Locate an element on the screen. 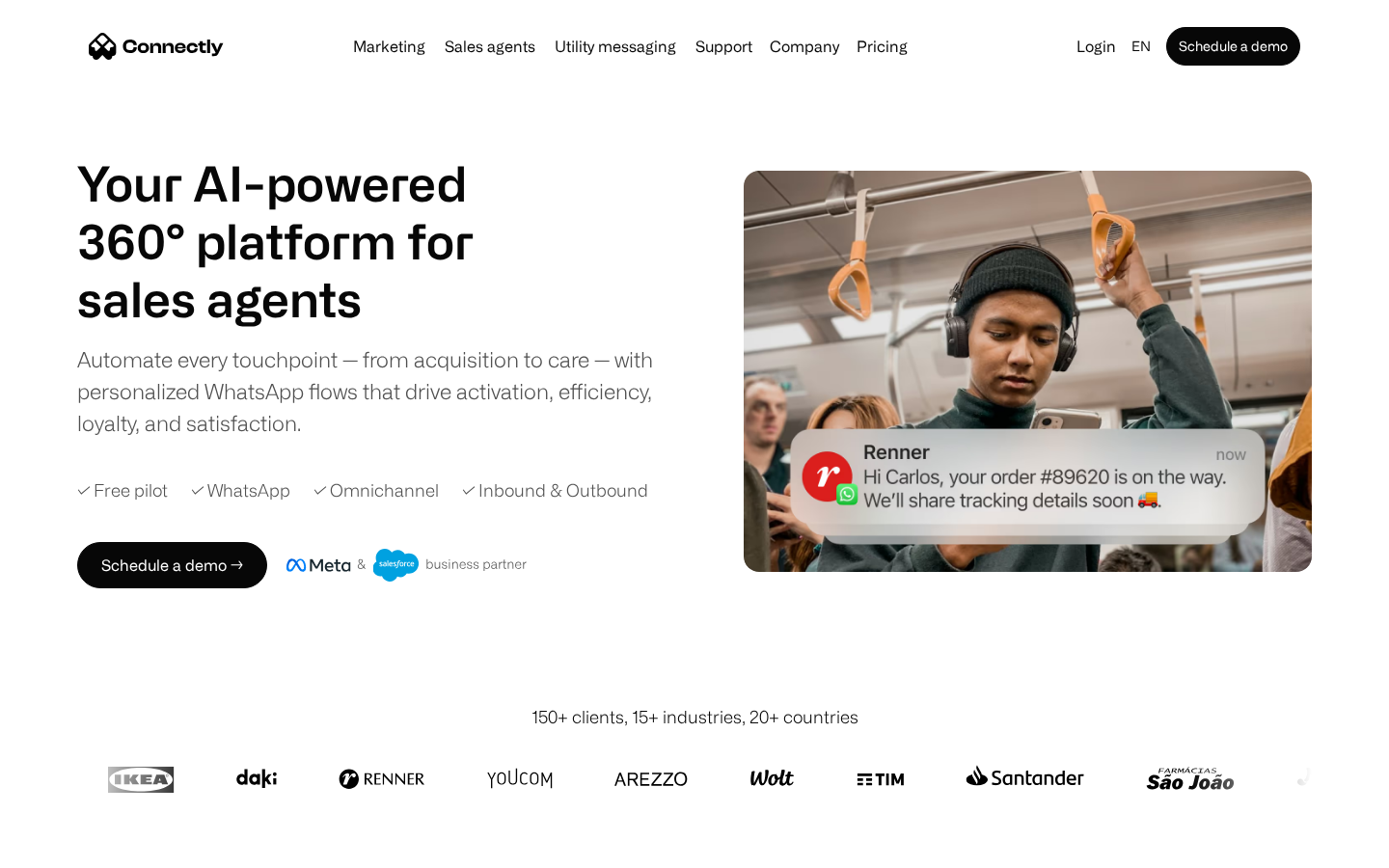  a: Schedule a demo is located at coordinates (1232, 46).